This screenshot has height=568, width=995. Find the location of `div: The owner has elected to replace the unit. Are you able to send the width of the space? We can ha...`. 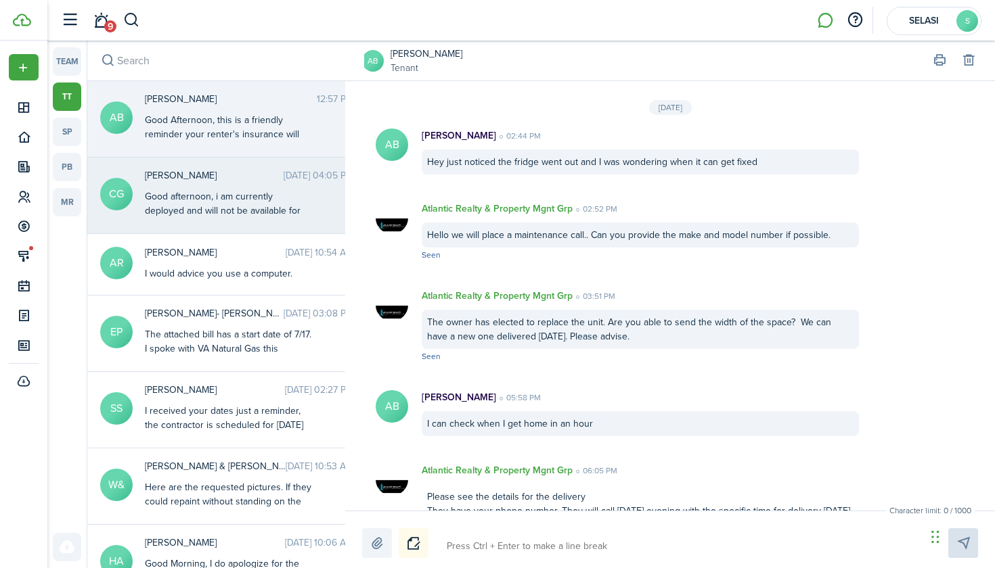

div: The owner has elected to replace the unit. Are you able to send the width of the space? We can ha... is located at coordinates (640, 330).